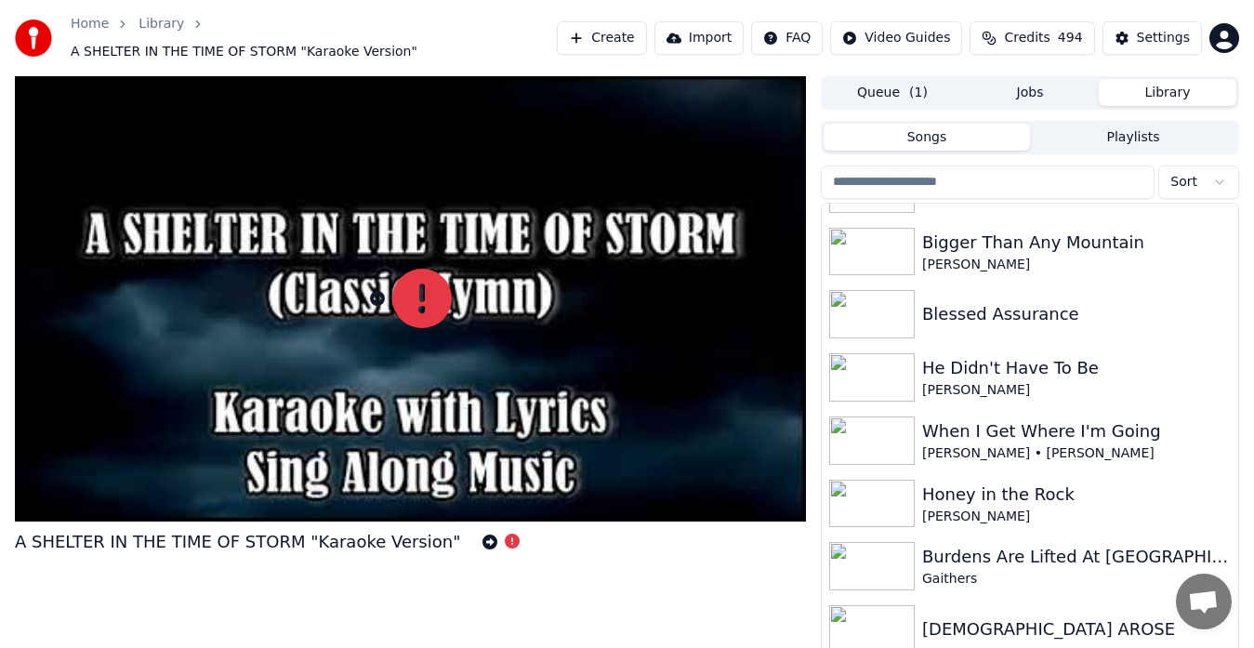  I want to click on a: Library, so click(161, 24).